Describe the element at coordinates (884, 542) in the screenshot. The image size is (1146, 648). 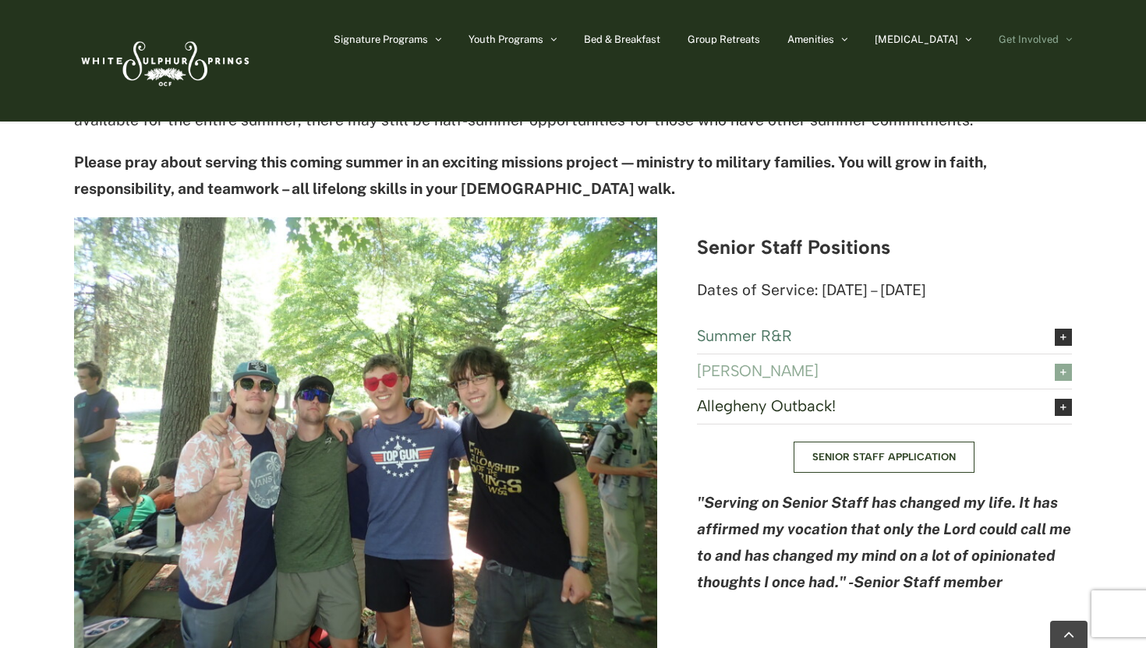
I see `em: "Serving on Senior Staff has changed my life. It has affirmed my vocation that only the Lord coul...` at that location.